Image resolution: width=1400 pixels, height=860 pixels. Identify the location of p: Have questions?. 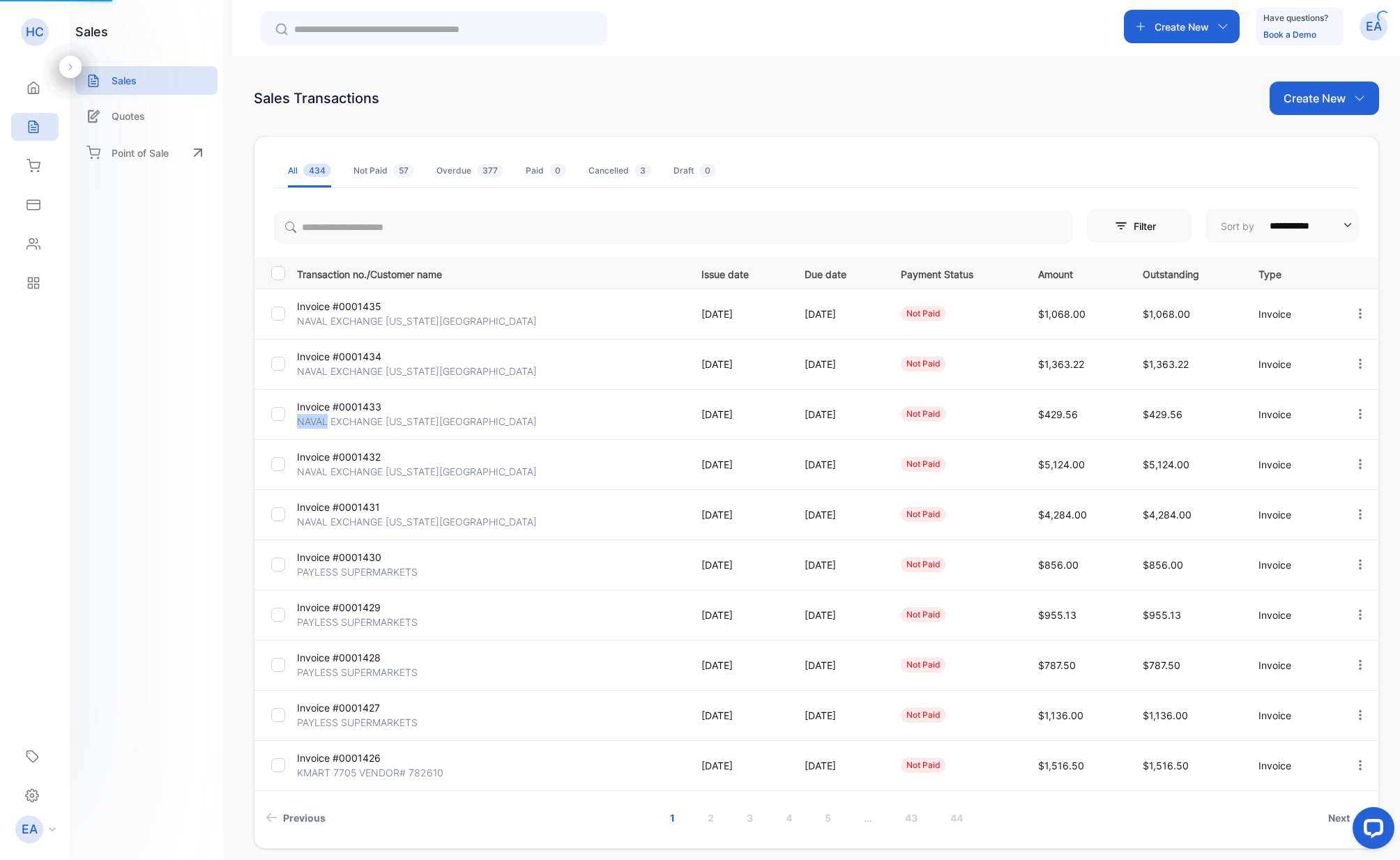
(1295, 18).